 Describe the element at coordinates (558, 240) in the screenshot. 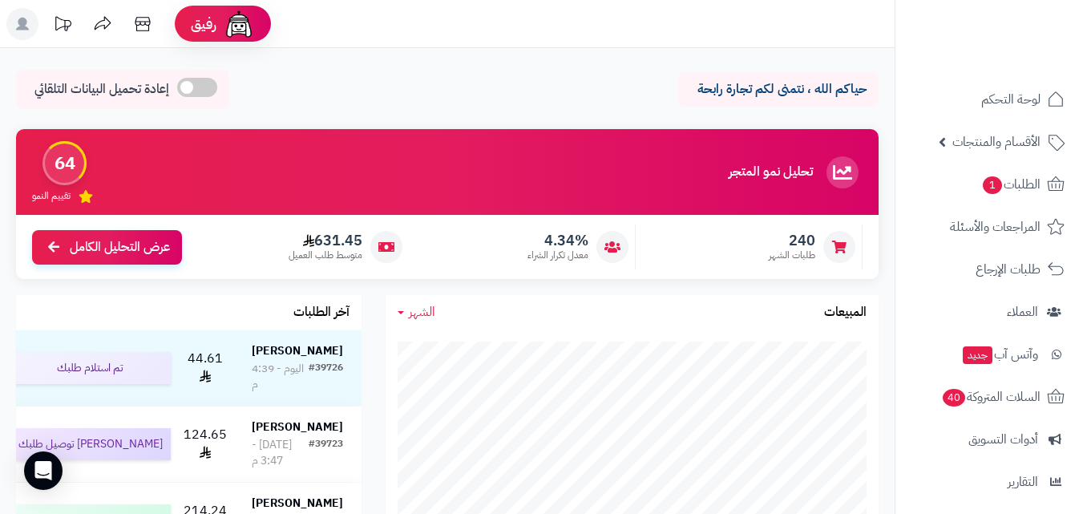

I see `span: 4.34%` at that location.